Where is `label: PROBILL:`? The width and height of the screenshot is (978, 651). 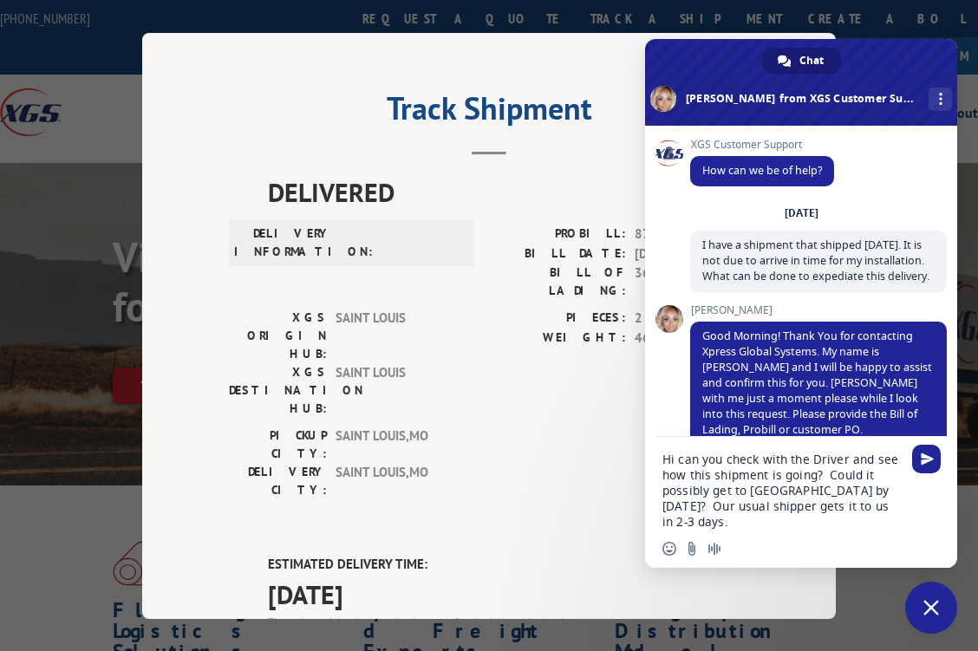 label: PROBILL: is located at coordinates (558, 234).